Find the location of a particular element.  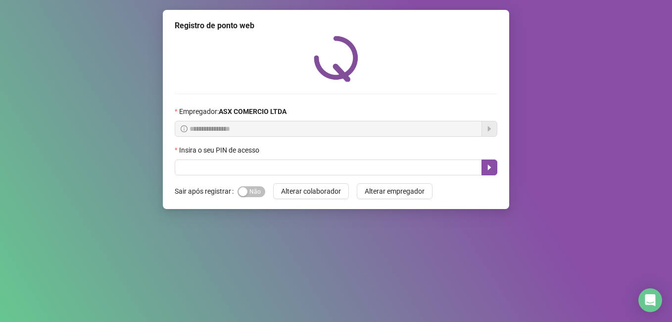

span: Alterar empregador is located at coordinates (395, 191).